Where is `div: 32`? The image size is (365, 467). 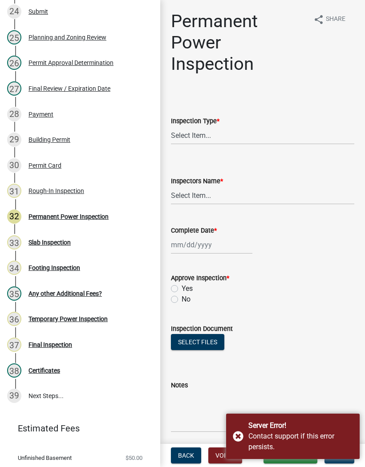
div: 32 is located at coordinates (14, 217).